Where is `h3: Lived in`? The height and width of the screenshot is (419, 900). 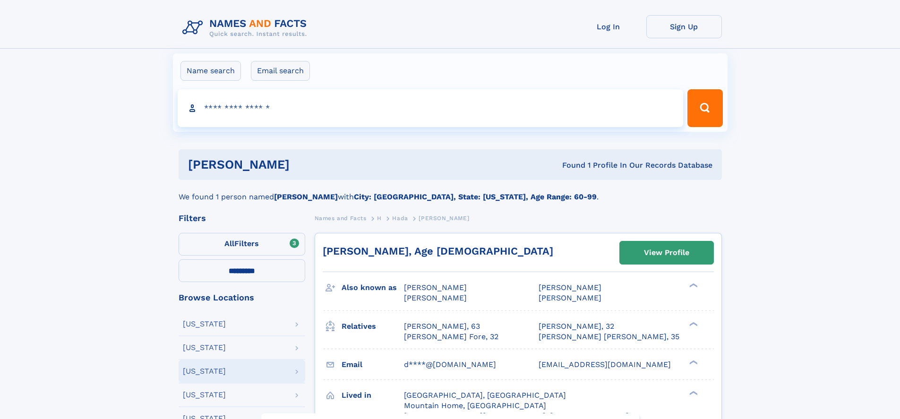
h3: Lived in is located at coordinates (373, 395).